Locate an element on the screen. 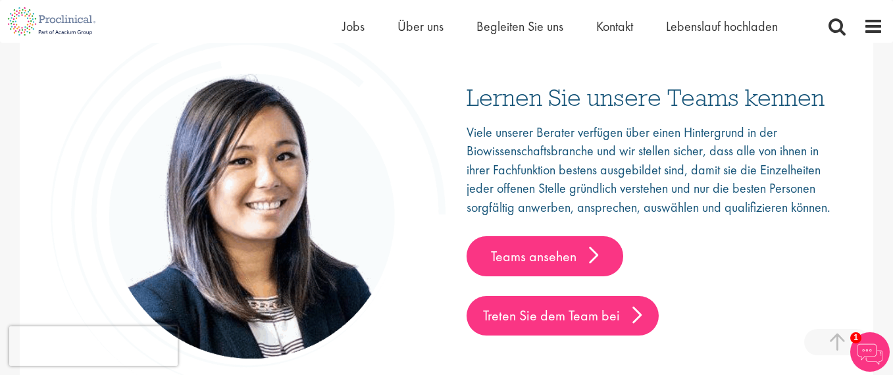  font: Teams ansehen is located at coordinates (534, 256).